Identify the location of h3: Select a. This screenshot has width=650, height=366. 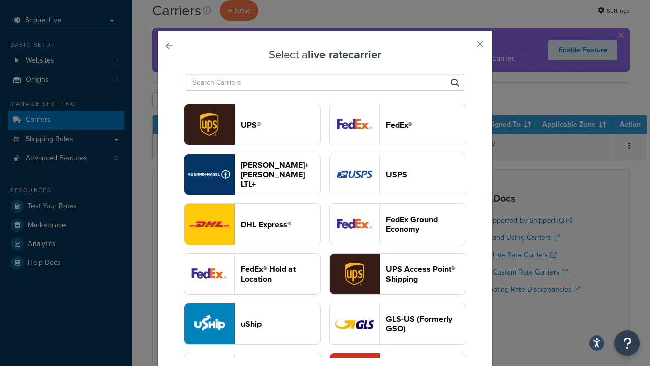
(325, 55).